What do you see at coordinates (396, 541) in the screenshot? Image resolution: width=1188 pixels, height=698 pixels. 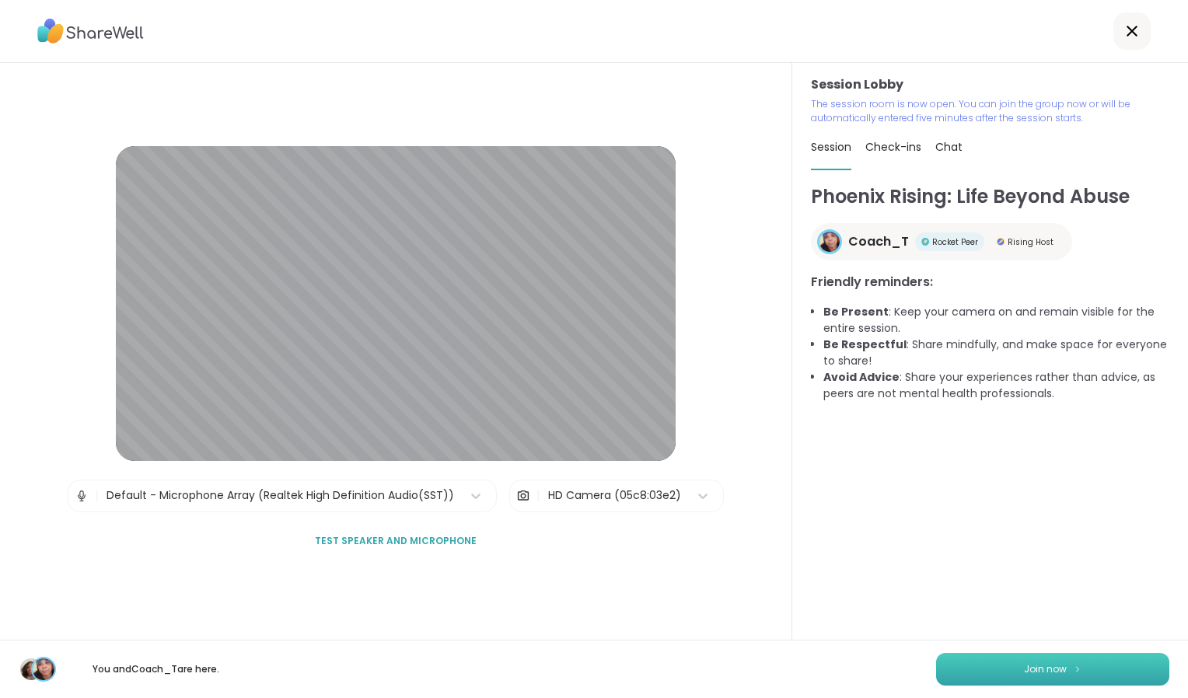 I see `button: Test speaker and microphone` at bounding box center [396, 541].